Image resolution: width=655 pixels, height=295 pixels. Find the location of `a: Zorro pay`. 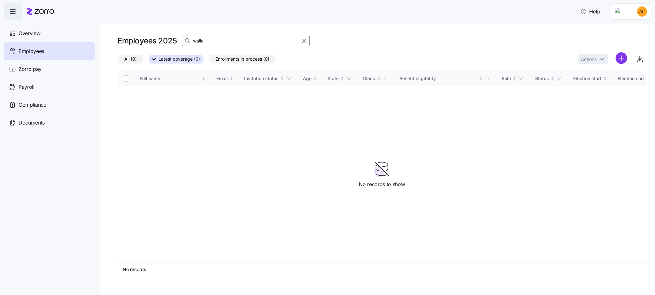

a: Zorro pay is located at coordinates (49, 69).